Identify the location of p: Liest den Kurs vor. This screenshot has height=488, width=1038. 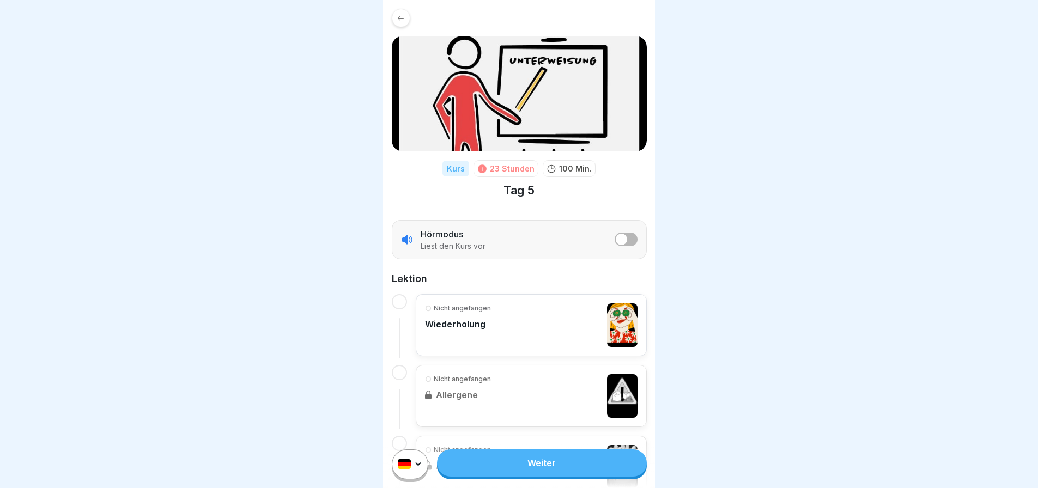
(453, 246).